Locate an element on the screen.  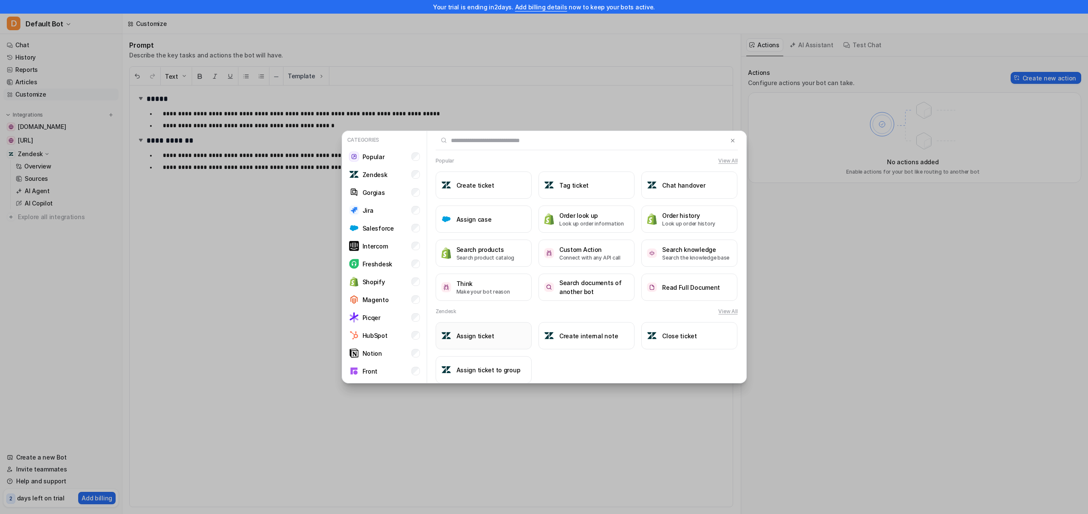
button: Order historyOrder historyLook up order history is located at coordinates (689, 219).